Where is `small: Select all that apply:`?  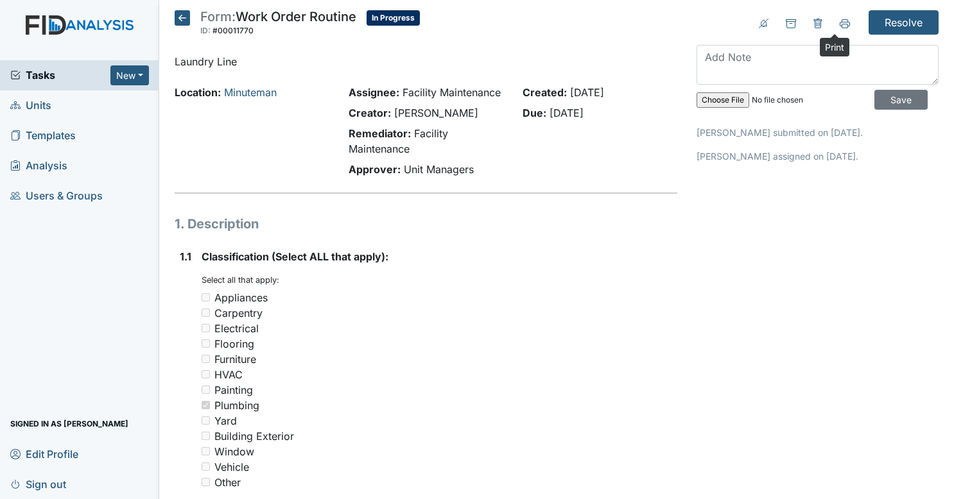 small: Select all that apply: is located at coordinates (240, 280).